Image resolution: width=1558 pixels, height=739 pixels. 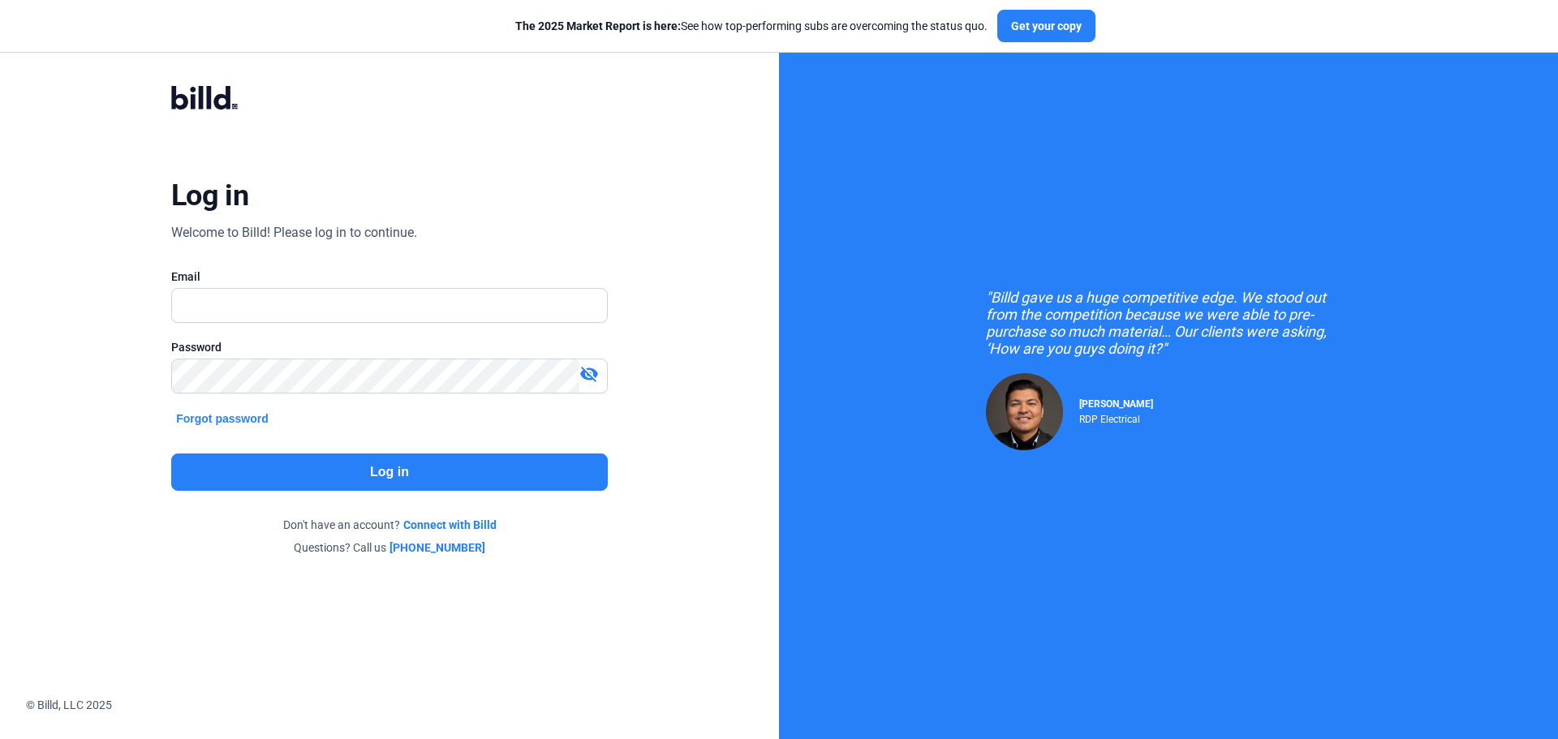 What do you see at coordinates (294, 233) in the screenshot?
I see `div: Welcome to Billd! Please log in to continue.` at bounding box center [294, 233].